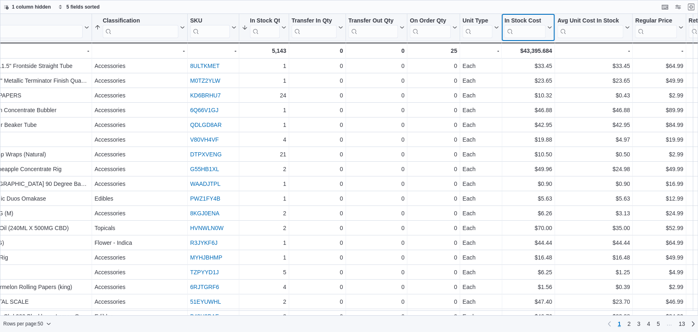 The height and width of the screenshot is (332, 698). Describe the element at coordinates (264, 95) in the screenshot. I see `div: 24` at that location.